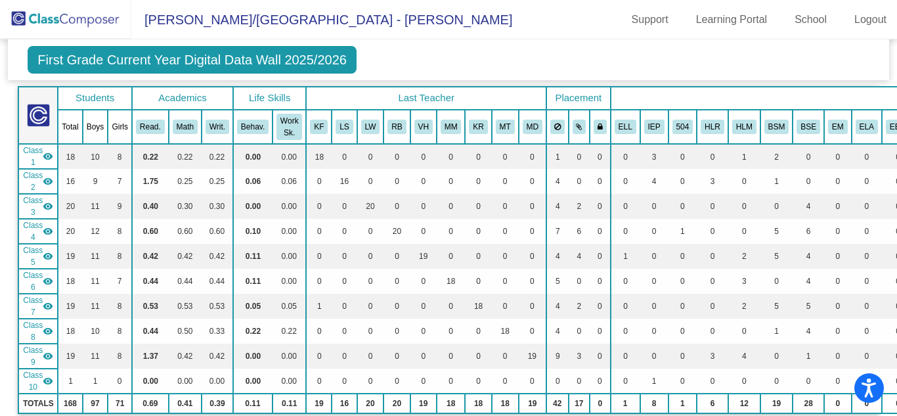  What do you see at coordinates (38, 256) in the screenshot?
I see `td: Victoria Hummel - Hummel BSI R & M` at bounding box center [38, 256].